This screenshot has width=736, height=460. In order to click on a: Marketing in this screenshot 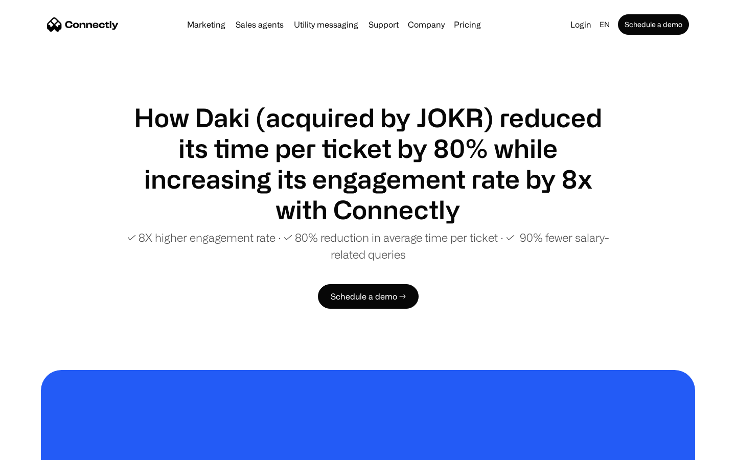, I will do `click(206, 25)`.